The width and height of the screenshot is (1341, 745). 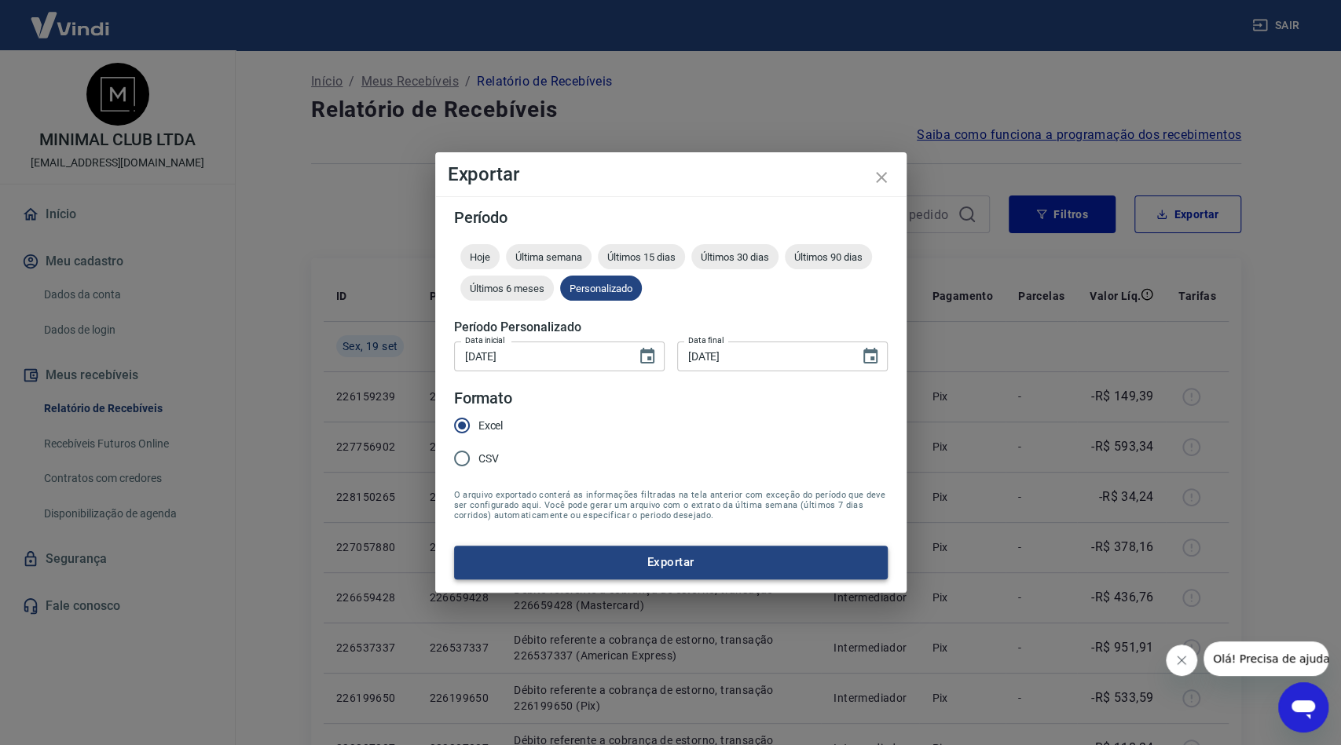 What do you see at coordinates (881, 177) in the screenshot?
I see `button: close` at bounding box center [881, 177].